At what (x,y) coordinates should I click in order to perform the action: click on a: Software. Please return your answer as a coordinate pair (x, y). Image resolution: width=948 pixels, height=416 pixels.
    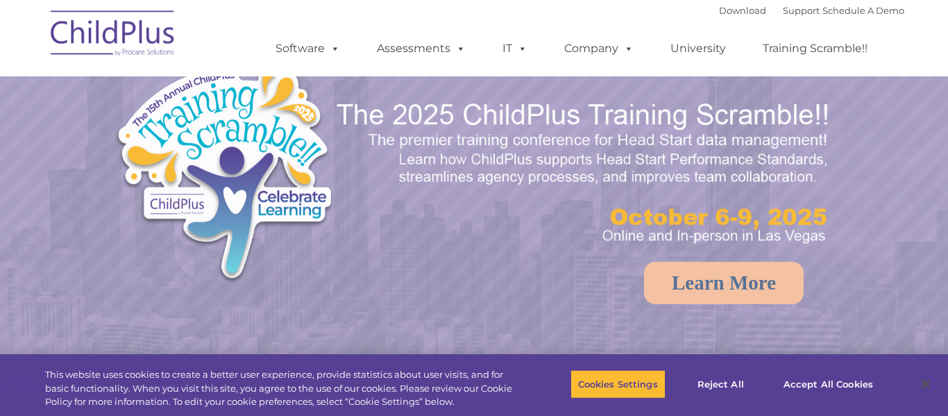
    Looking at the image, I should click on (307, 49).